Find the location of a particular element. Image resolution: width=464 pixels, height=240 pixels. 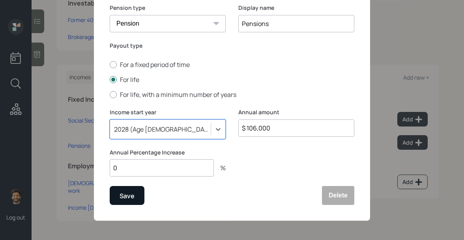

label: Annual amount is located at coordinates (296, 113).